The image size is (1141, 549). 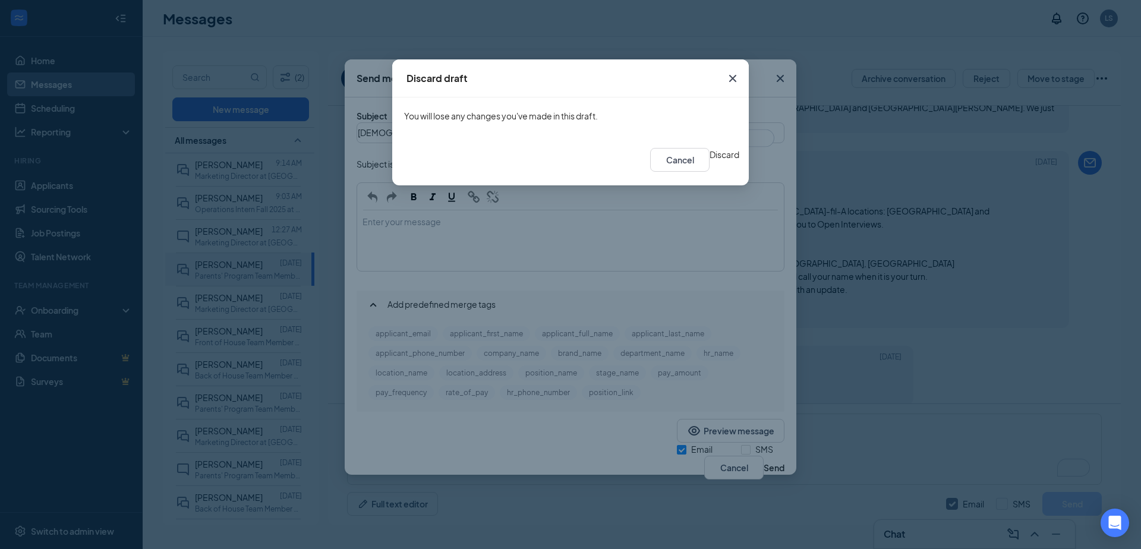 I want to click on svg: Cross, so click(x=733, y=78).